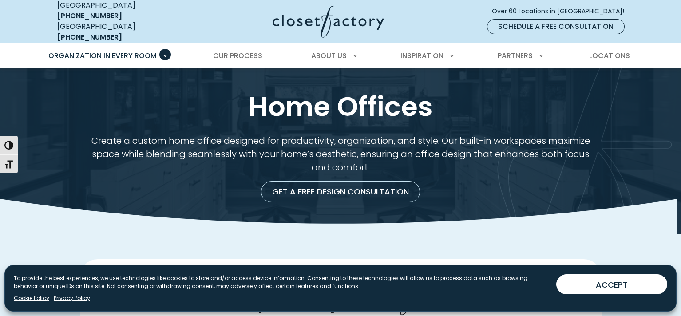 This screenshot has width=681, height=316. I want to click on span: Locations, so click(610, 56).